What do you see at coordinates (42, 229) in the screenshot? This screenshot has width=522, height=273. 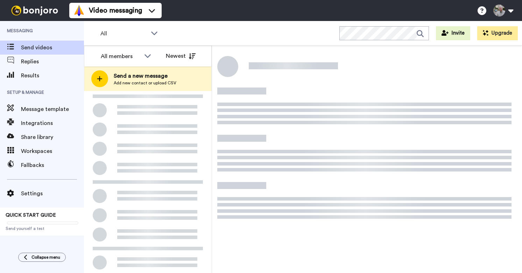 I see `span: Send yourself a test` at bounding box center [42, 229].